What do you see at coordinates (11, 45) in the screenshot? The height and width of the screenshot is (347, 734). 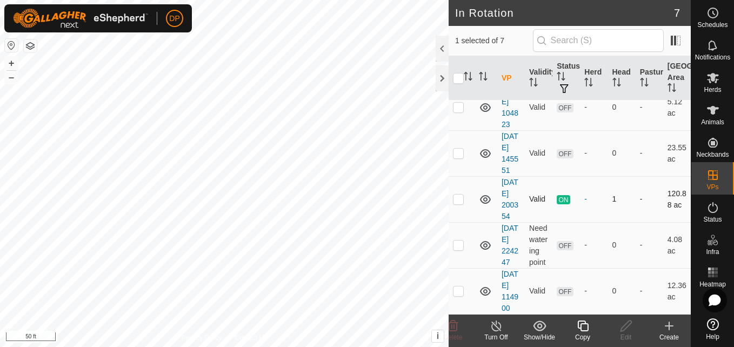 I see `button: Reset Map` at bounding box center [11, 45].